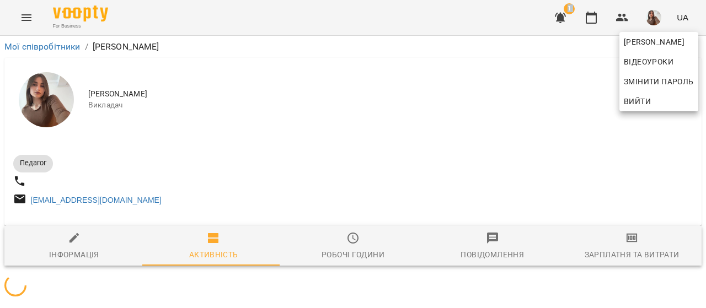 This screenshot has width=706, height=308. I want to click on span: Відеоуроки, so click(649, 62).